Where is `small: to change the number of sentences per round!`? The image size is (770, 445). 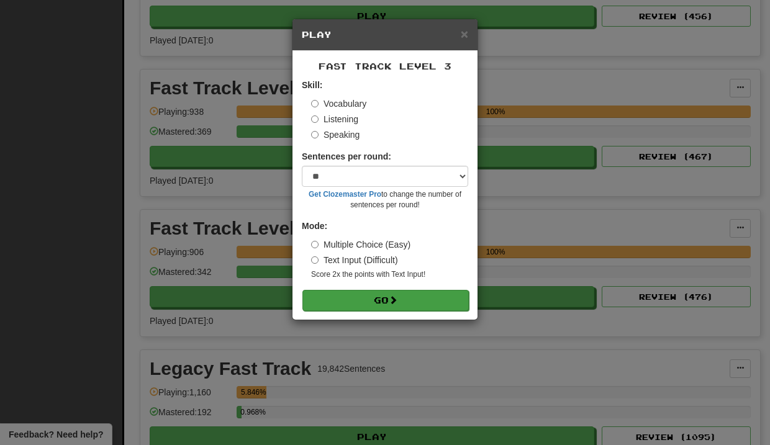 small: to change the number of sentences per round! is located at coordinates (385, 200).